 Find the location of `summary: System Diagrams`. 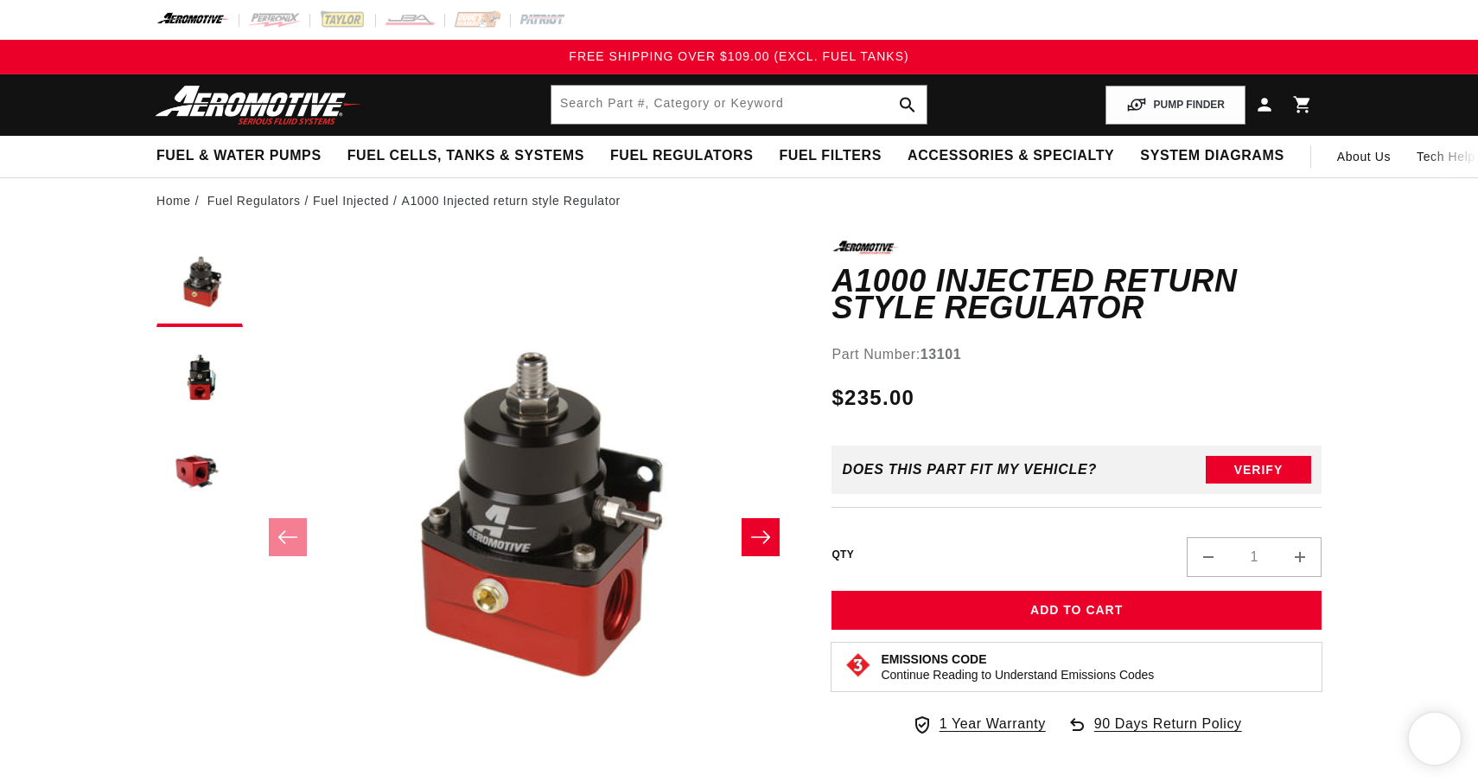

summary: System Diagrams is located at coordinates (1212, 156).